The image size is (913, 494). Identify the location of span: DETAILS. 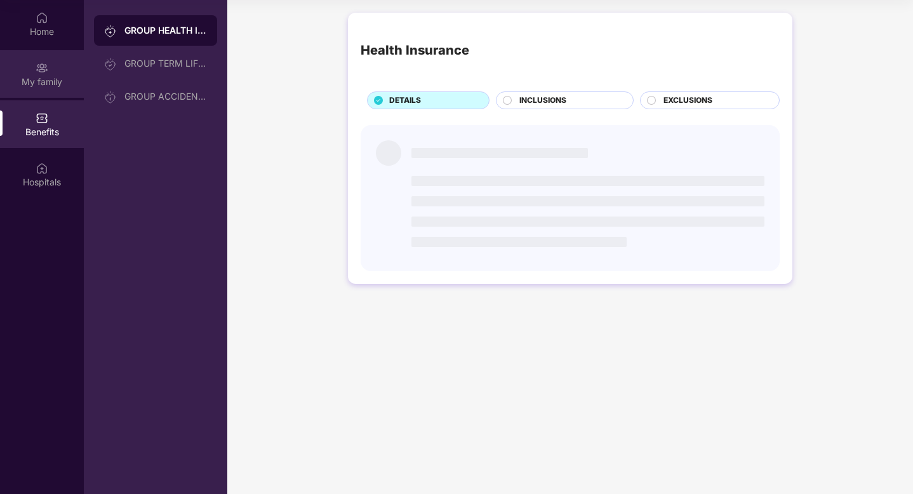
(405, 100).